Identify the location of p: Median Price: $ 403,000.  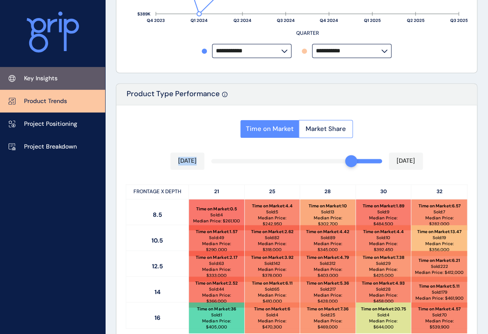
(328, 272).